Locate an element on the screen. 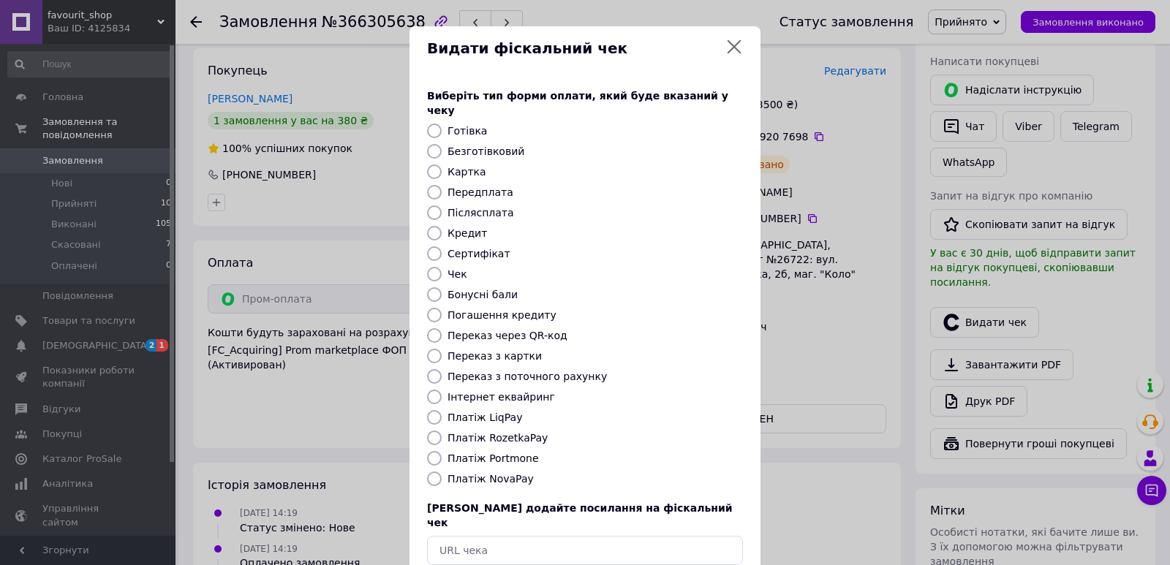 This screenshot has width=1170, height=565. label: Сертифікат is located at coordinates (479, 254).